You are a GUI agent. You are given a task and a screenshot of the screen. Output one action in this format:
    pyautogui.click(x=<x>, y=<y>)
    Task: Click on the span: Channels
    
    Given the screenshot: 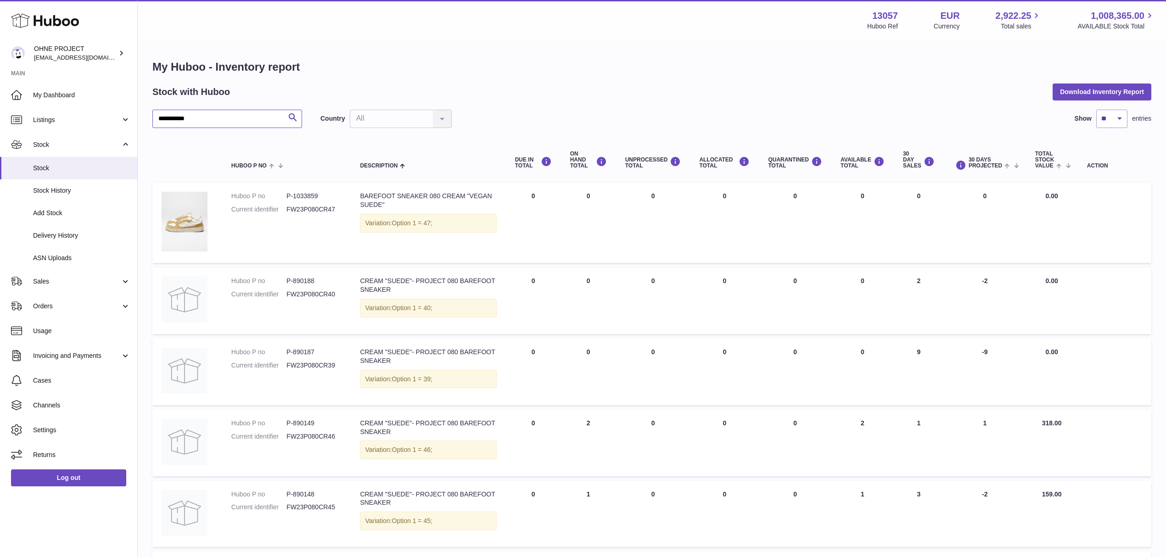 What is the action you would take?
    pyautogui.click(x=82, y=405)
    